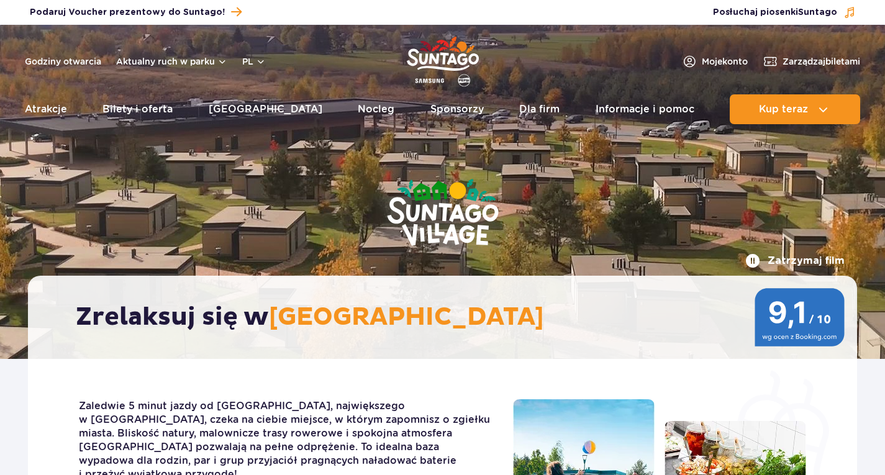  I want to click on a: Dla firm, so click(539, 109).